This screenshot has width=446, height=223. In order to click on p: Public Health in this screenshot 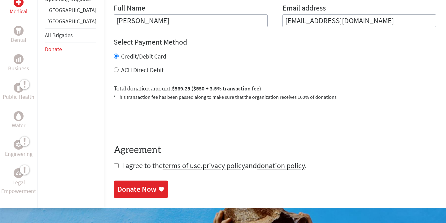, I will do `click(19, 97)`.